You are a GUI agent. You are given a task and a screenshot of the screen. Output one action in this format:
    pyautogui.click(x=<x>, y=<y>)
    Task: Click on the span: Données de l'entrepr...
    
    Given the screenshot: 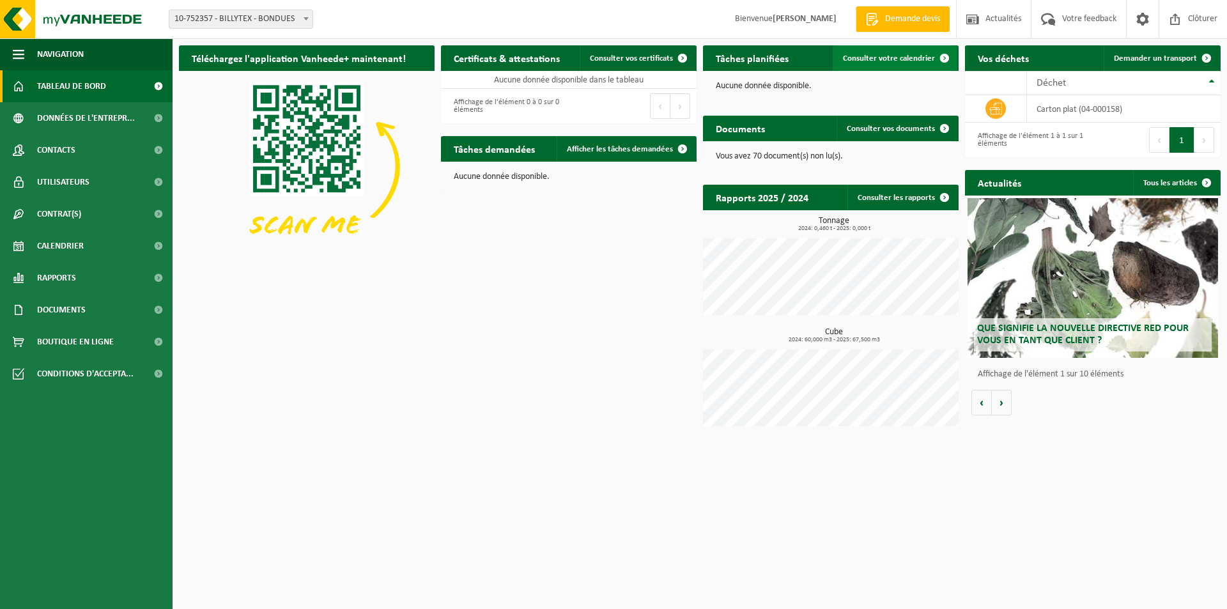 What is the action you would take?
    pyautogui.click(x=86, y=118)
    